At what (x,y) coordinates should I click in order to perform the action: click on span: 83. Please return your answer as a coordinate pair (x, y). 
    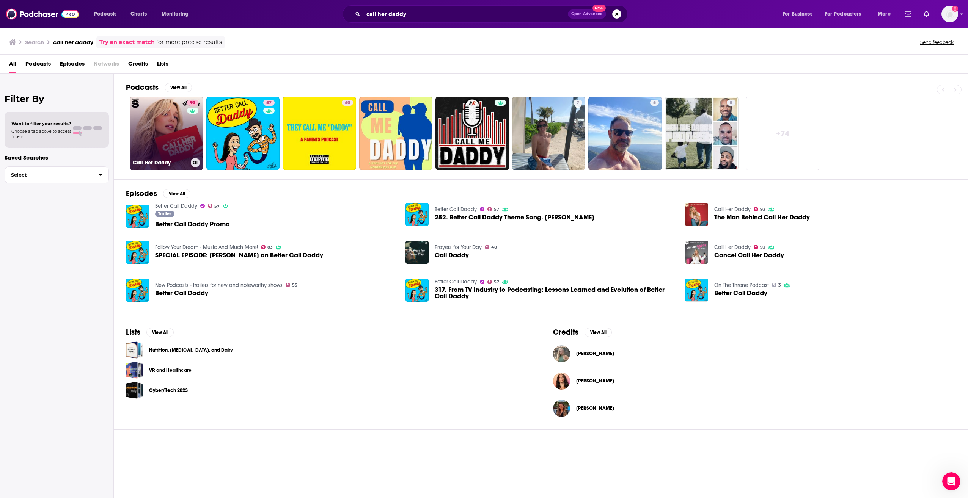
    Looking at the image, I should click on (270, 247).